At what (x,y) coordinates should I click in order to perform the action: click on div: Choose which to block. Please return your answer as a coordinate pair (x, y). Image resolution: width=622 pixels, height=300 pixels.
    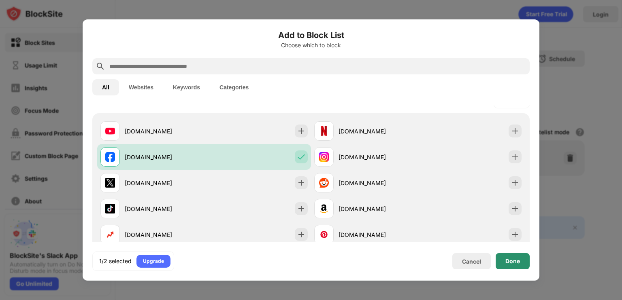
    Looking at the image, I should click on (311, 45).